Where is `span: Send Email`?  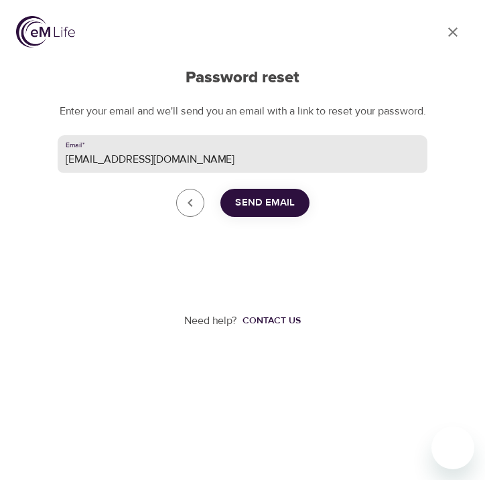 span: Send Email is located at coordinates (265, 203).